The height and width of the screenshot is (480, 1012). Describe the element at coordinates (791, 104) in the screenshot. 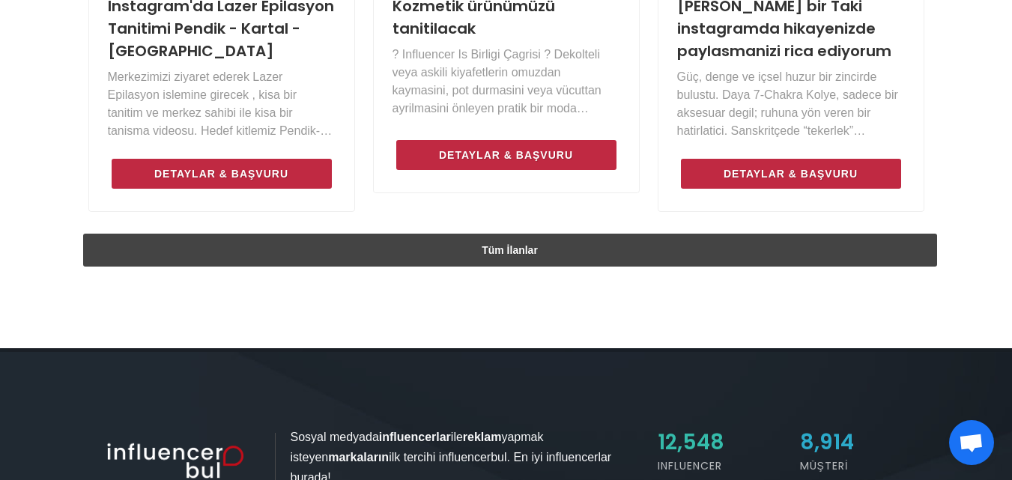

I see `p: Güç, denge ve içsel huzur bir zincirde bulustu. Daya 7-Chakra Kolye, sadece bir aksesuar degil; r...` at that location.